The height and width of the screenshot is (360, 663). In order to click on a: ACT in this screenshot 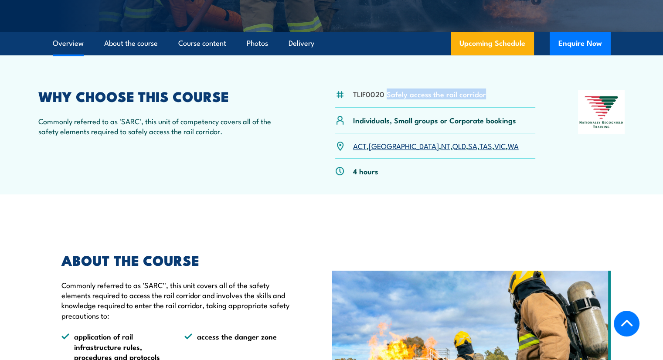, I will do `click(360, 146)`.